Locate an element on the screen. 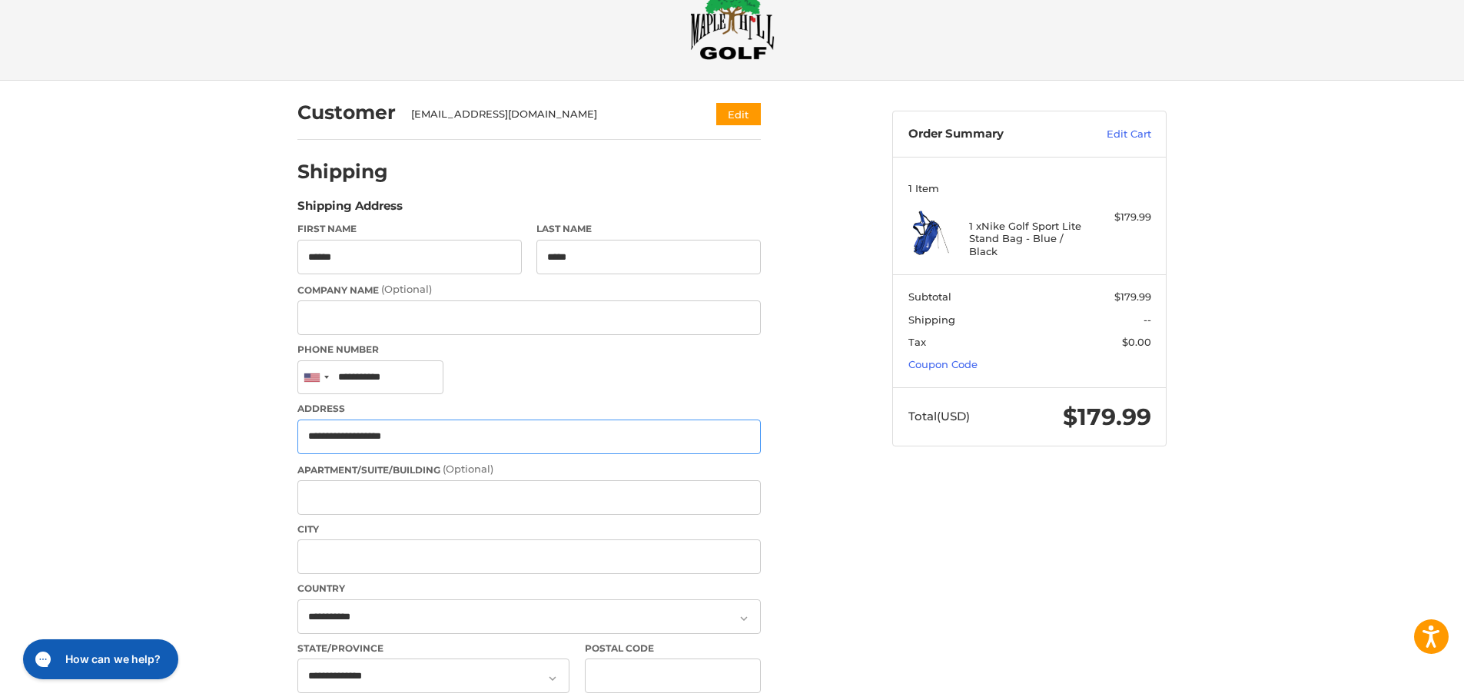 This screenshot has height=700, width=1464. button: Open gorgias live chat is located at coordinates (85, 25).